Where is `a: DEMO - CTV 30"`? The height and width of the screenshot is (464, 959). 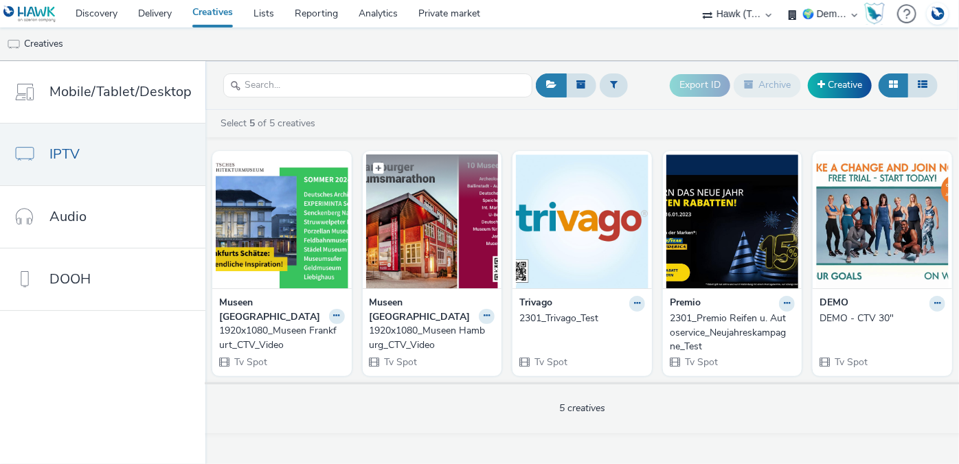 a: DEMO - CTV 30" is located at coordinates (882, 319).